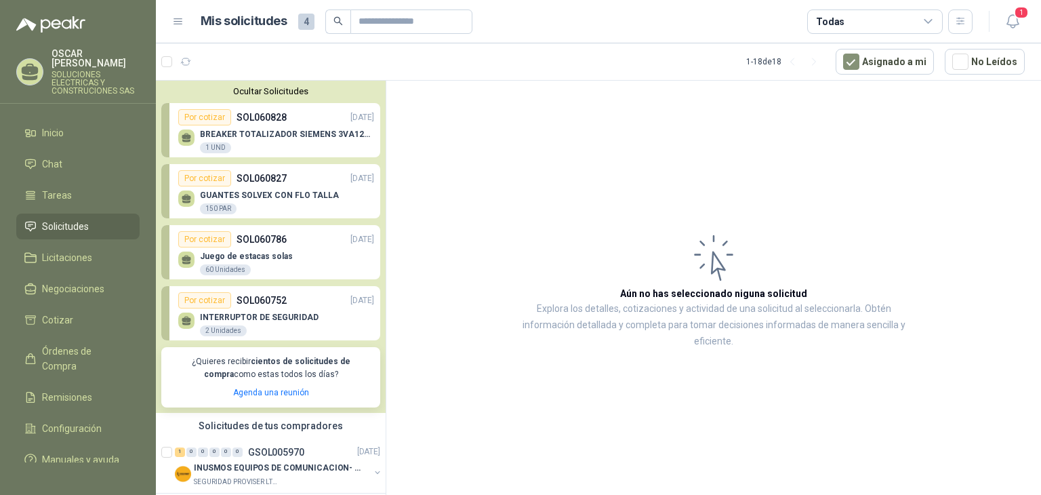  Describe the element at coordinates (72, 428) in the screenshot. I see `span: Configuración` at that location.